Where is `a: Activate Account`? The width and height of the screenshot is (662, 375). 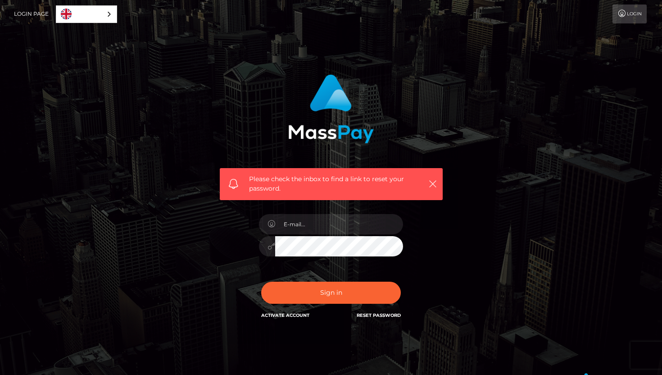
a: Activate Account is located at coordinates (285, 315).